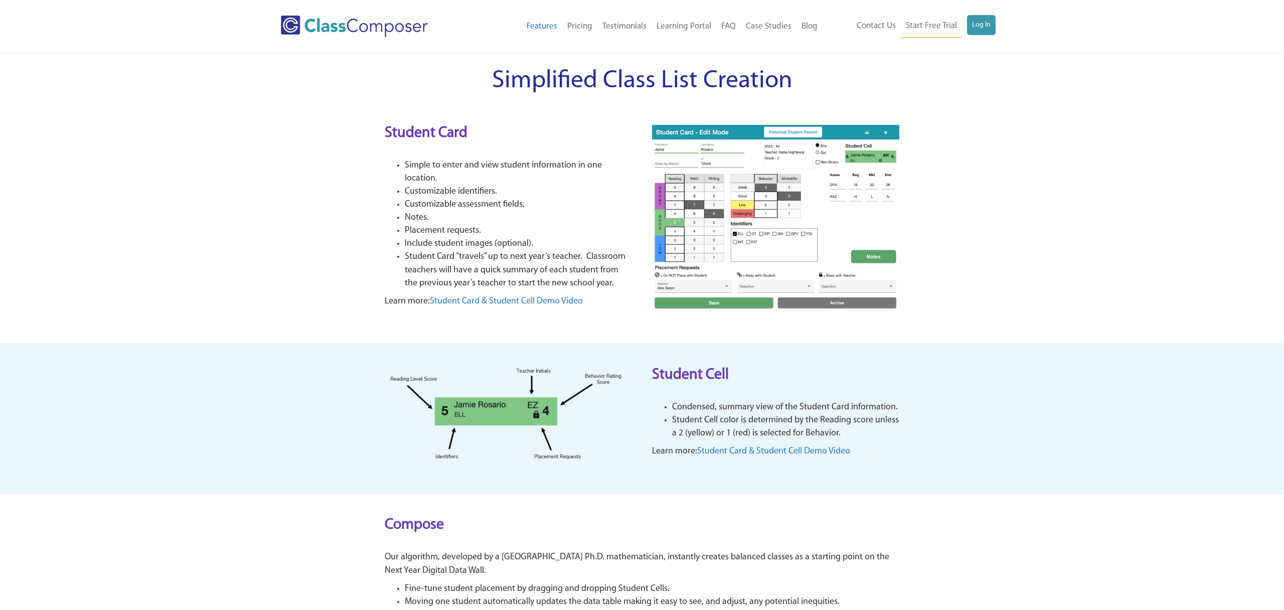  Describe the element at coordinates (518, 270) in the screenshot. I see `li: Student Card “travels” up to next year’s teacher. Classroom teachers will have a quick summary of...` at that location.